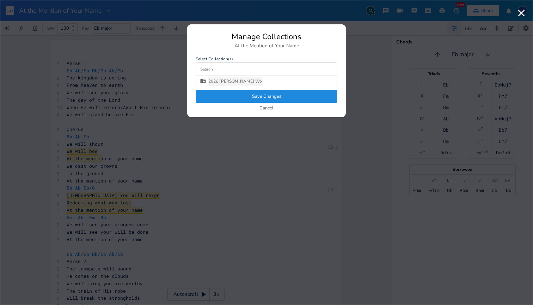 Image resolution: width=533 pixels, height=305 pixels. I want to click on button: Save Changes, so click(267, 96).